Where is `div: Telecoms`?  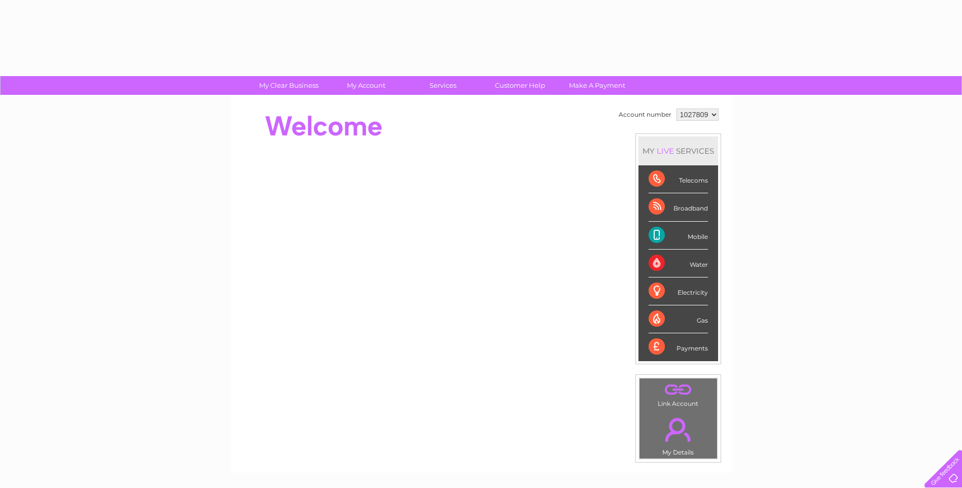
div: Telecoms is located at coordinates (678, 179).